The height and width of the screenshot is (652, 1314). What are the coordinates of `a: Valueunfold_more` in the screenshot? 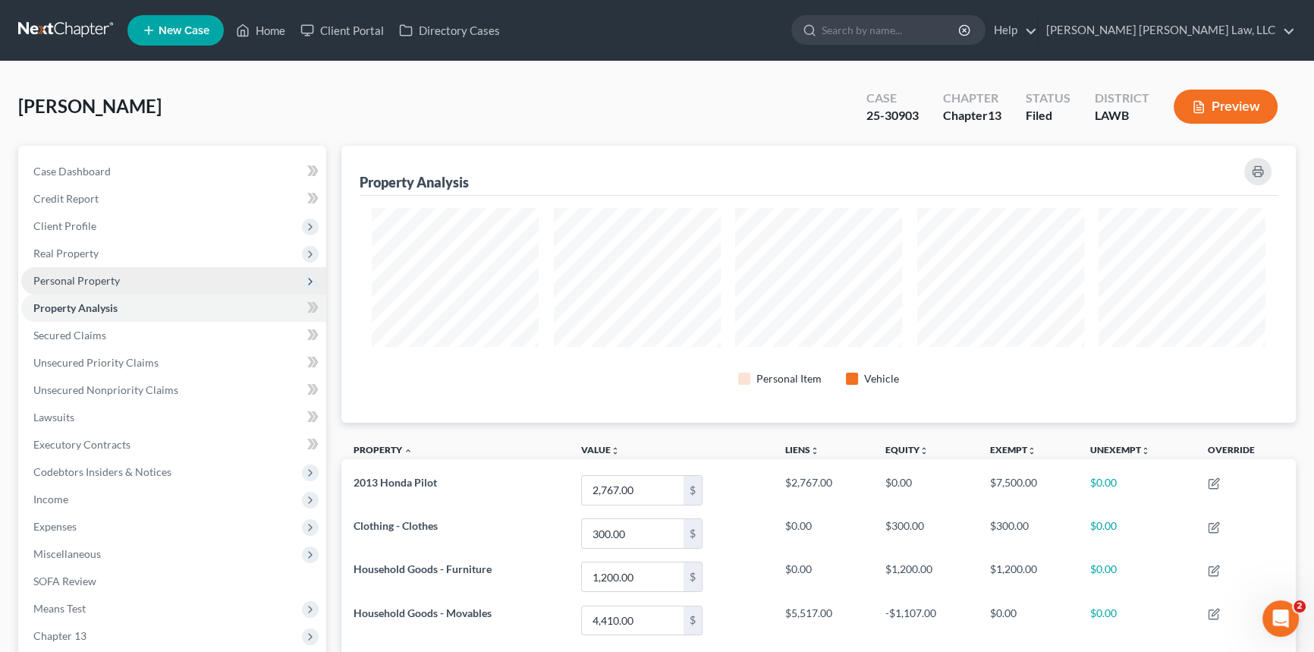 It's located at (600, 449).